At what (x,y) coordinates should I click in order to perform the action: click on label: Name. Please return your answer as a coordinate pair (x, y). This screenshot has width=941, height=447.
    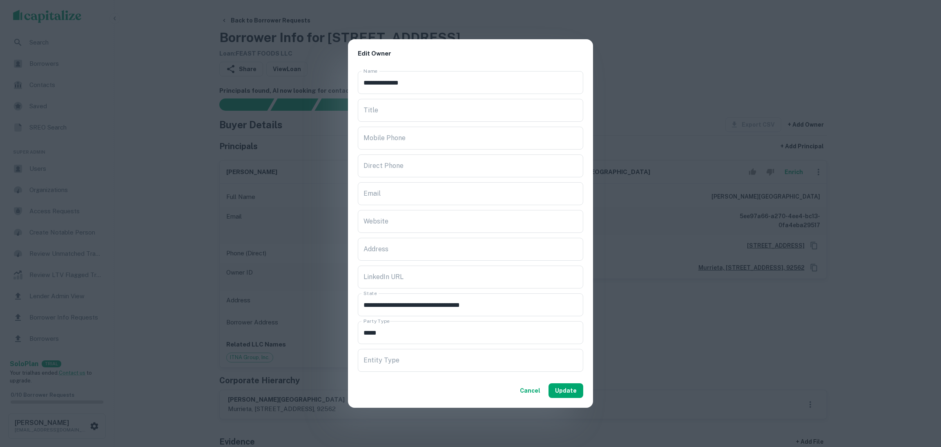
    Looking at the image, I should click on (370, 71).